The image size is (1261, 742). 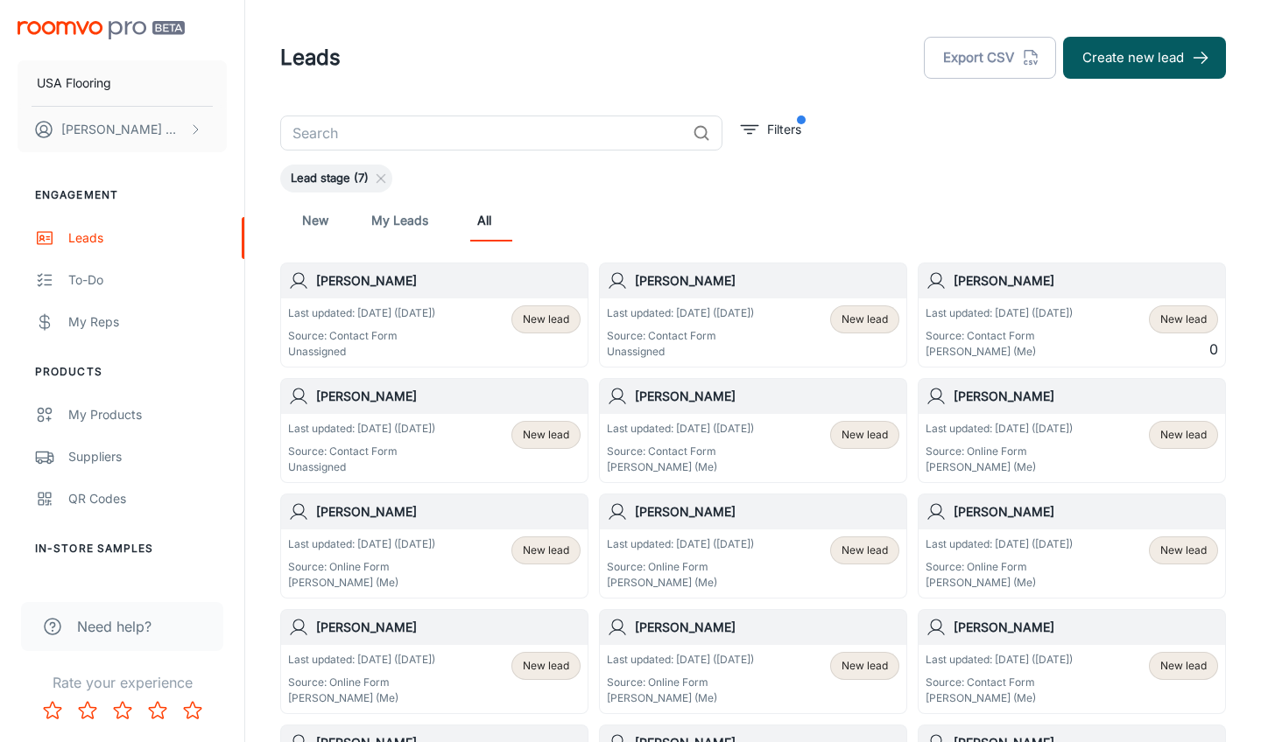 I want to click on button: USA Flooring, so click(x=122, y=83).